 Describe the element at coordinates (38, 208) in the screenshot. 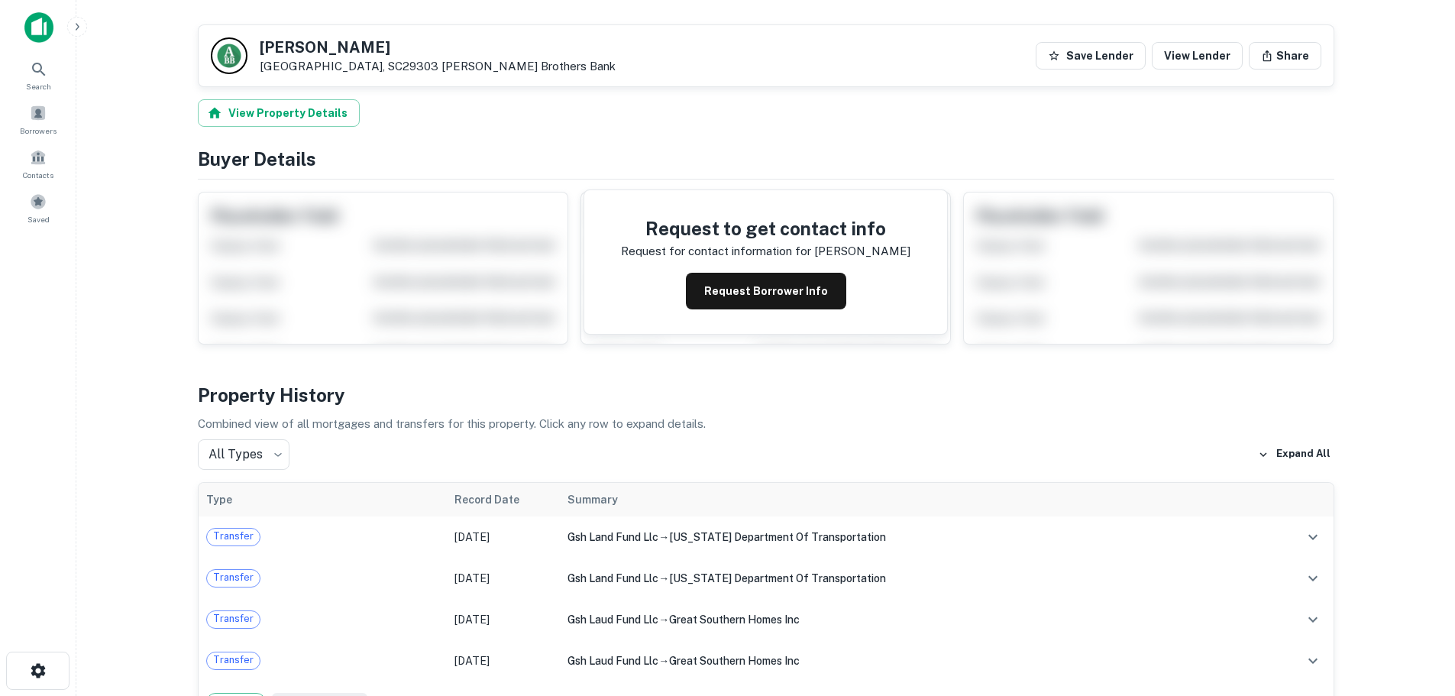

I see `a: Saved` at that location.